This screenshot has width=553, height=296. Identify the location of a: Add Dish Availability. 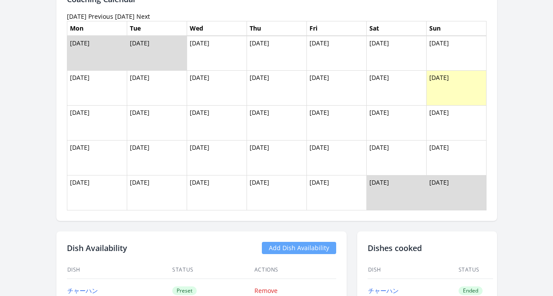
(299, 248).